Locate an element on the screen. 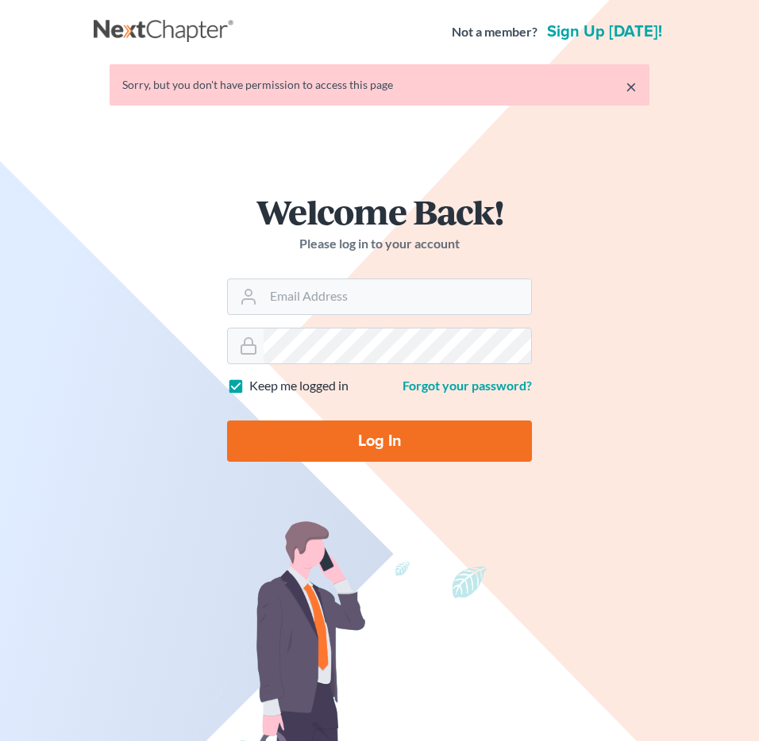 Image resolution: width=759 pixels, height=741 pixels. p: Please log in to your account is located at coordinates (379, 244).